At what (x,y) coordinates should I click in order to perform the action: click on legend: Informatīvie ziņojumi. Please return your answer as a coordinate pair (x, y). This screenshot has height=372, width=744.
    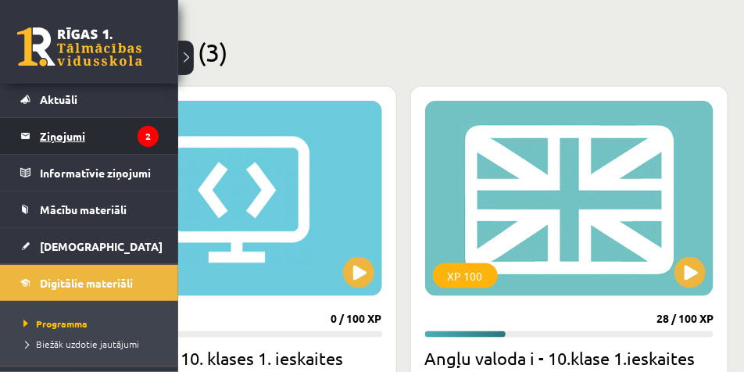
    Looking at the image, I should click on (99, 173).